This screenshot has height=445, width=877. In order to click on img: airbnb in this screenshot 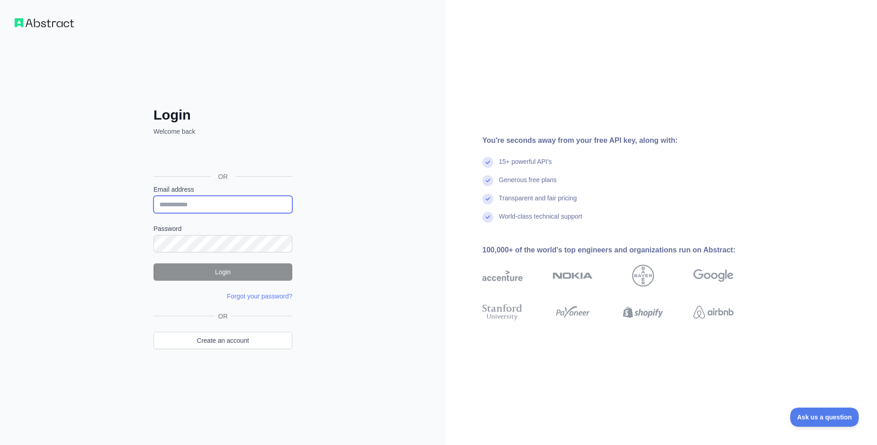, I will do `click(714, 313)`.